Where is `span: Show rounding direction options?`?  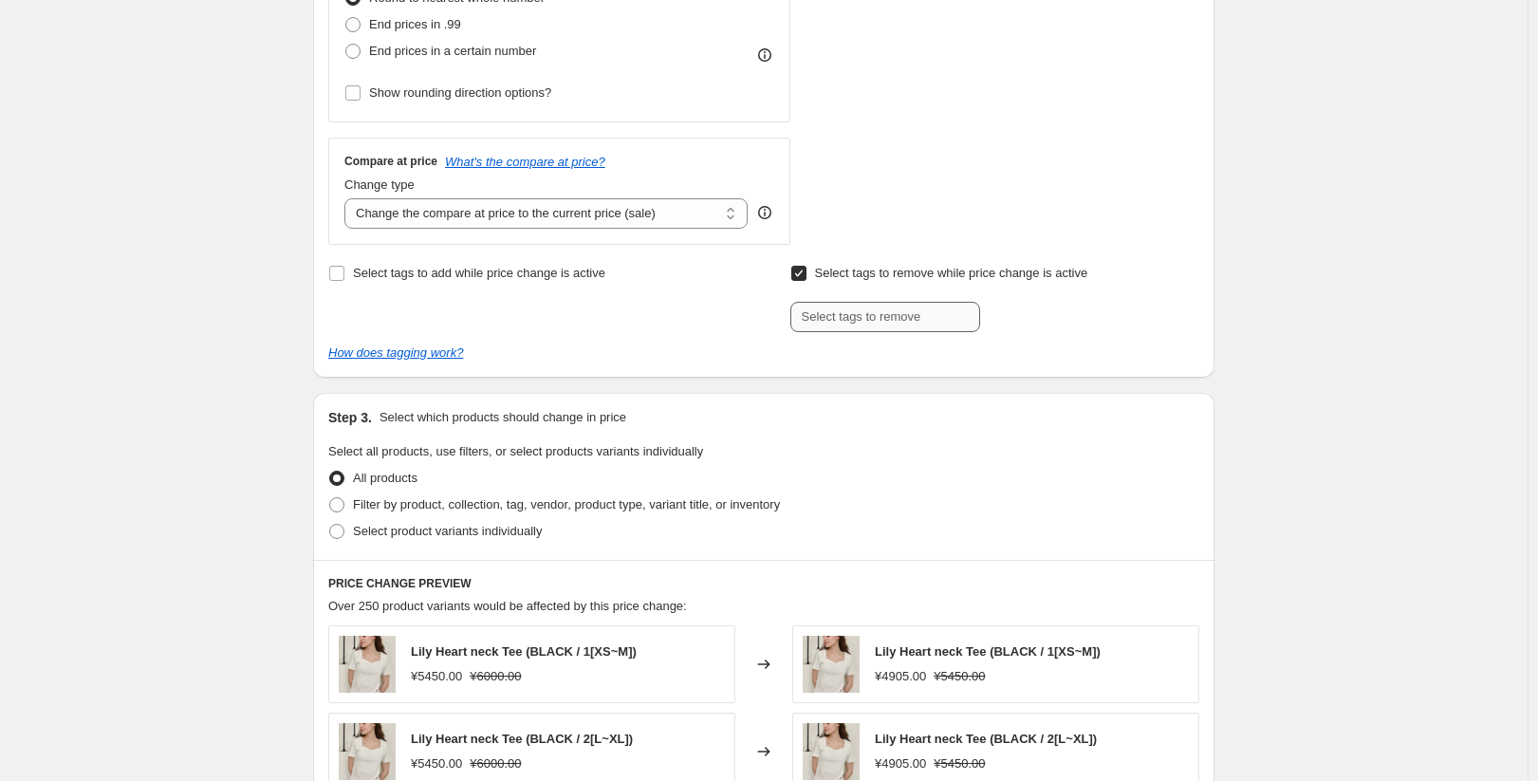
span: Show rounding direction options? is located at coordinates (460, 92).